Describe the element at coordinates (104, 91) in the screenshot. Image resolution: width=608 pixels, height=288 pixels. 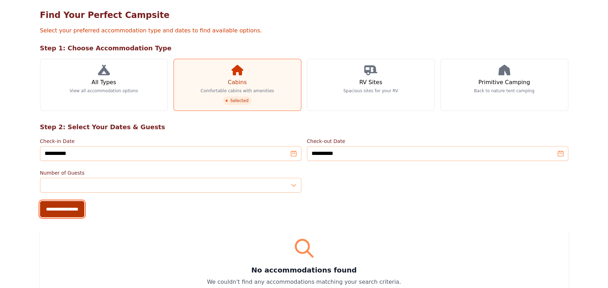
I see `p: View all accommodation options` at that location.